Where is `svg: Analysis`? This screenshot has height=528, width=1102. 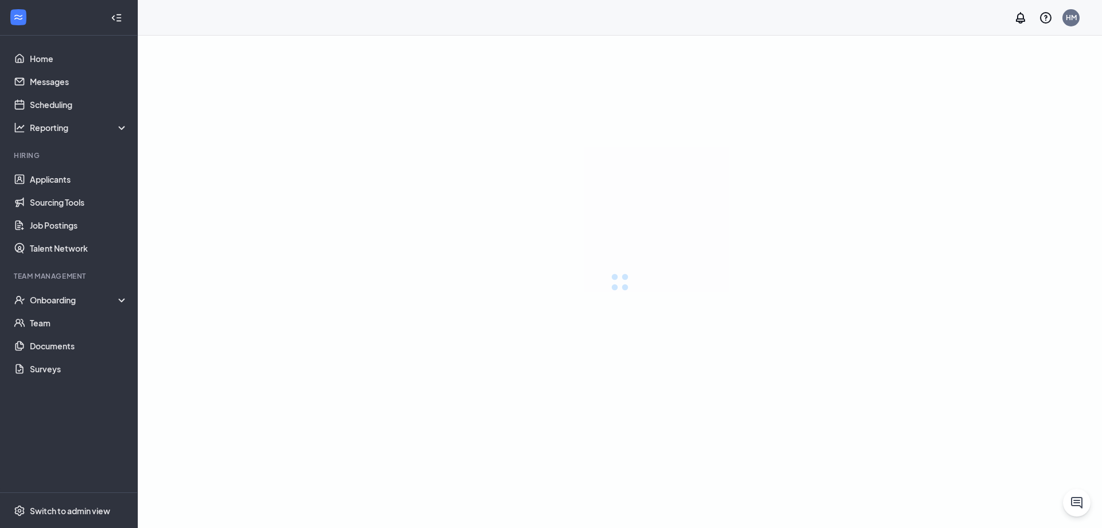
svg: Analysis is located at coordinates (20, 127).